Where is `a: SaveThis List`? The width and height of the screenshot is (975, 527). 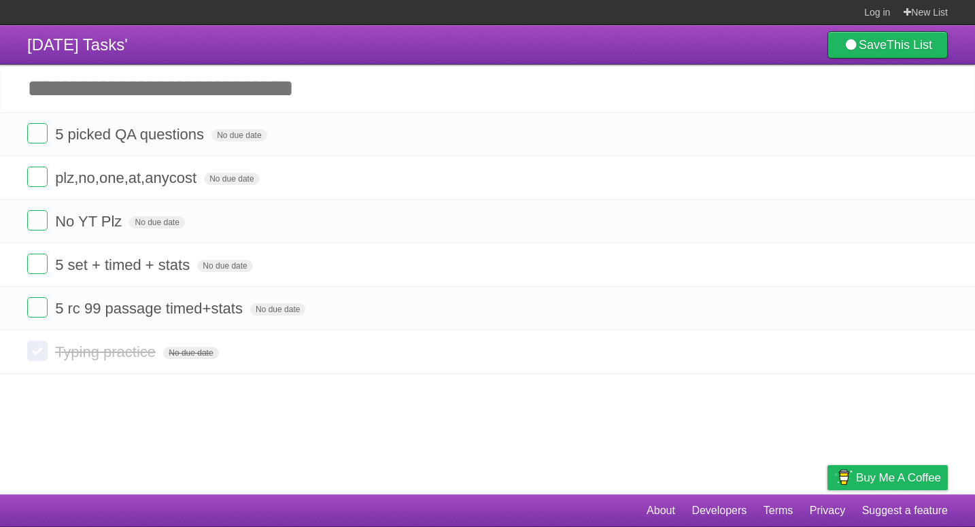
a: SaveThis List is located at coordinates (887, 45).